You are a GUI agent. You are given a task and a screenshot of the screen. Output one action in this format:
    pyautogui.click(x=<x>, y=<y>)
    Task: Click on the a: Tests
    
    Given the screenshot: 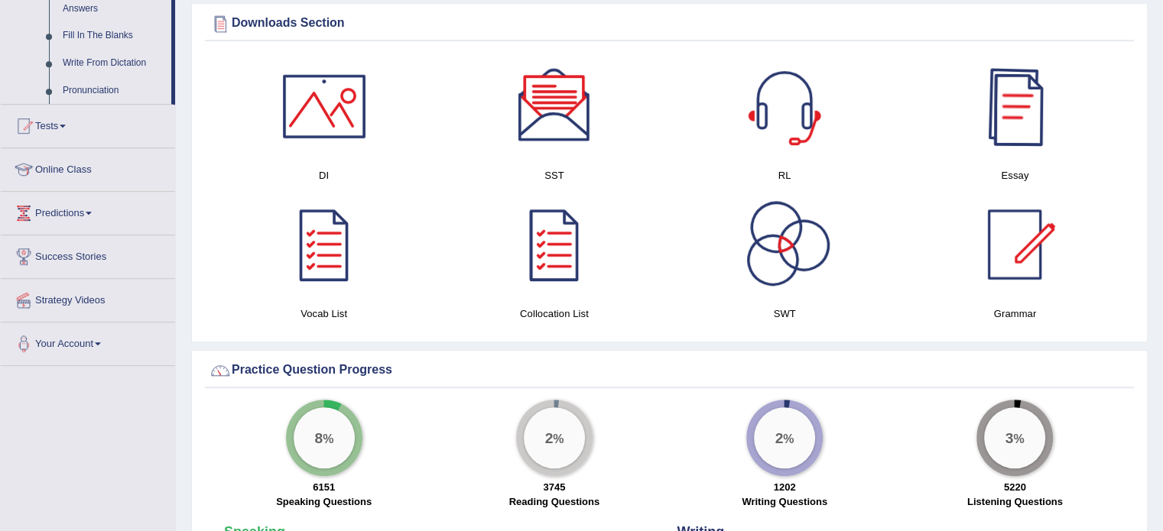 What is the action you would take?
    pyautogui.click(x=88, y=124)
    